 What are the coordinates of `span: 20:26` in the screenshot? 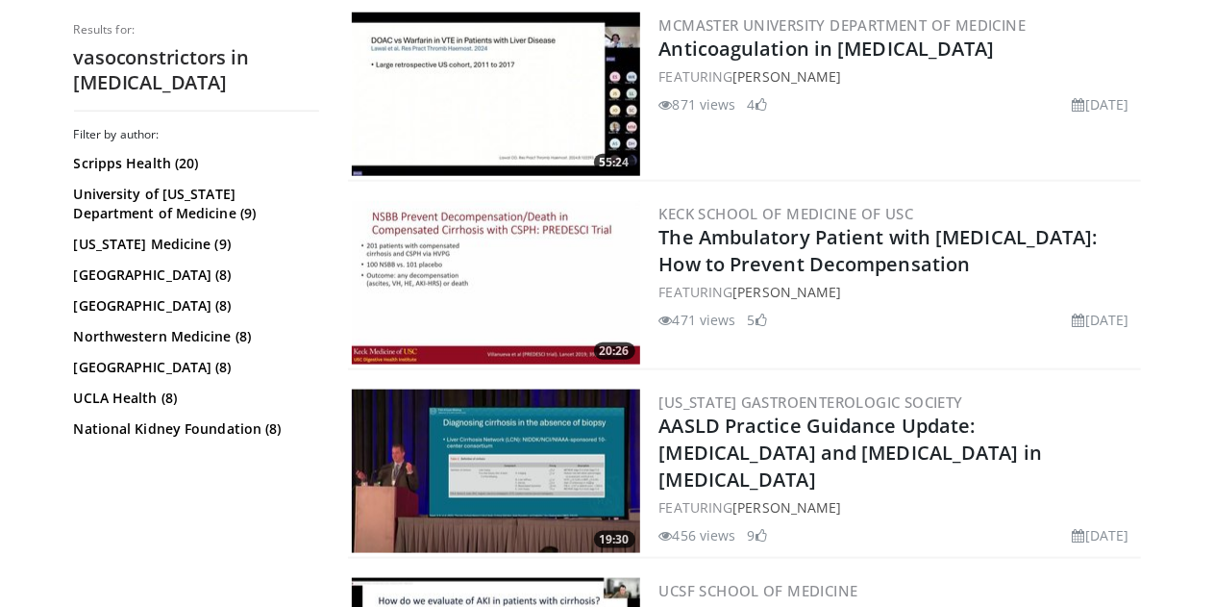 It's located at (614, 351).